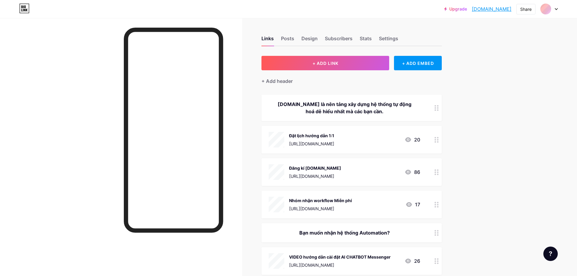 The width and height of the screenshot is (577, 276). What do you see at coordinates (267, 40) in the screenshot?
I see `div: Links` at bounding box center [267, 40].